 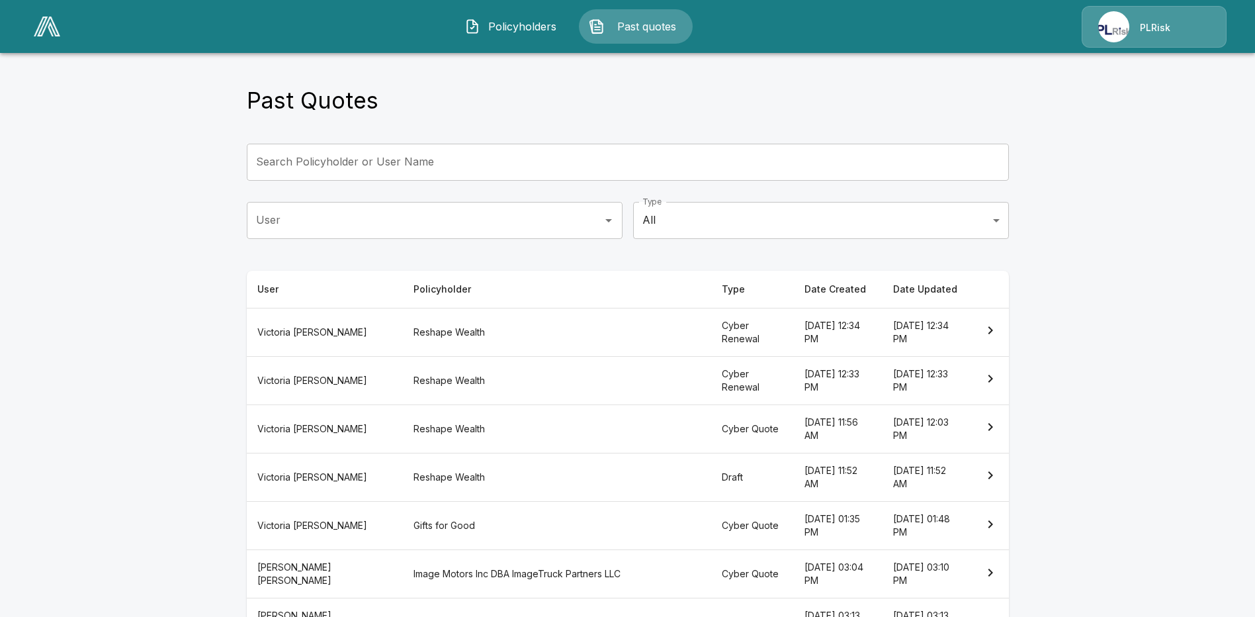 I want to click on button: Past quotes IconPast quotes, so click(x=636, y=26).